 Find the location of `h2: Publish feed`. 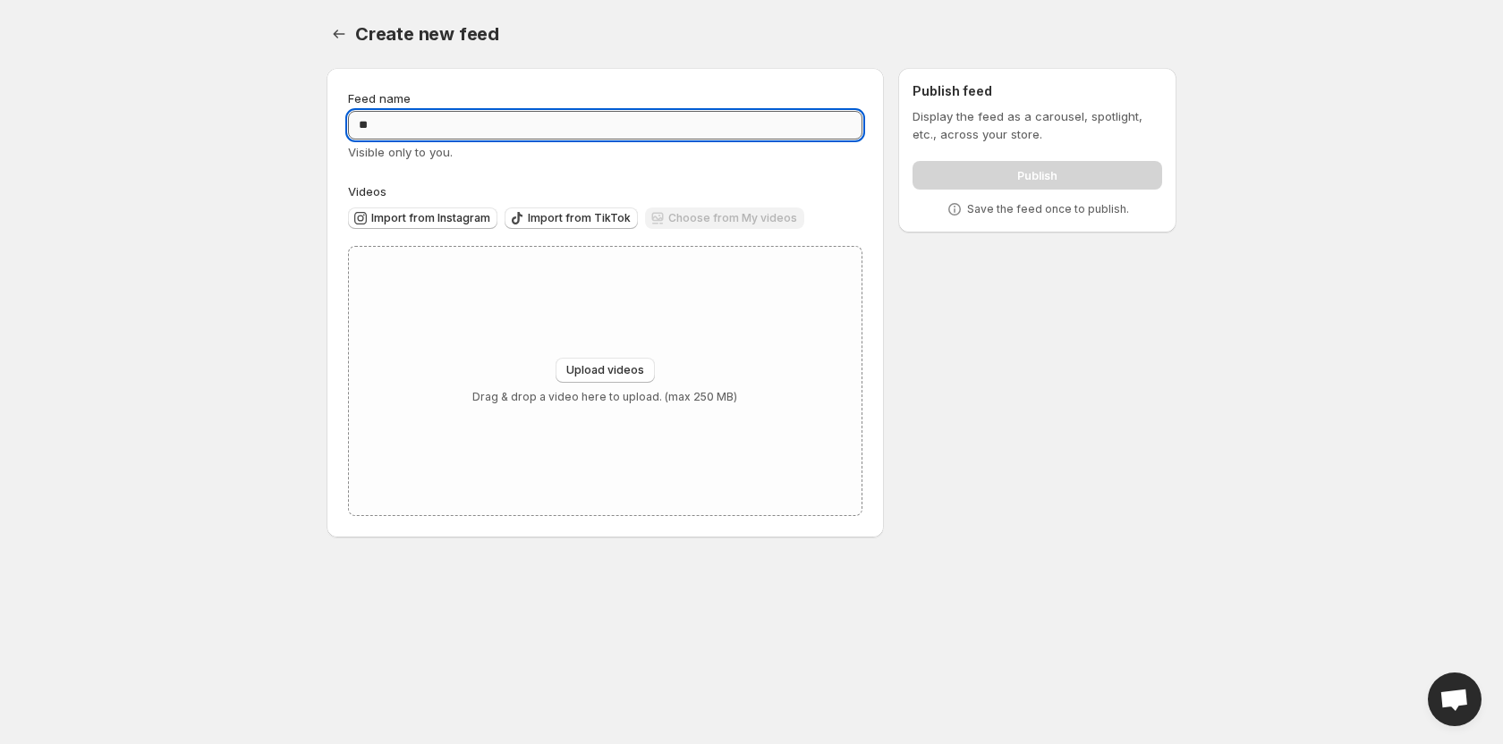

h2: Publish feed is located at coordinates (1037, 91).